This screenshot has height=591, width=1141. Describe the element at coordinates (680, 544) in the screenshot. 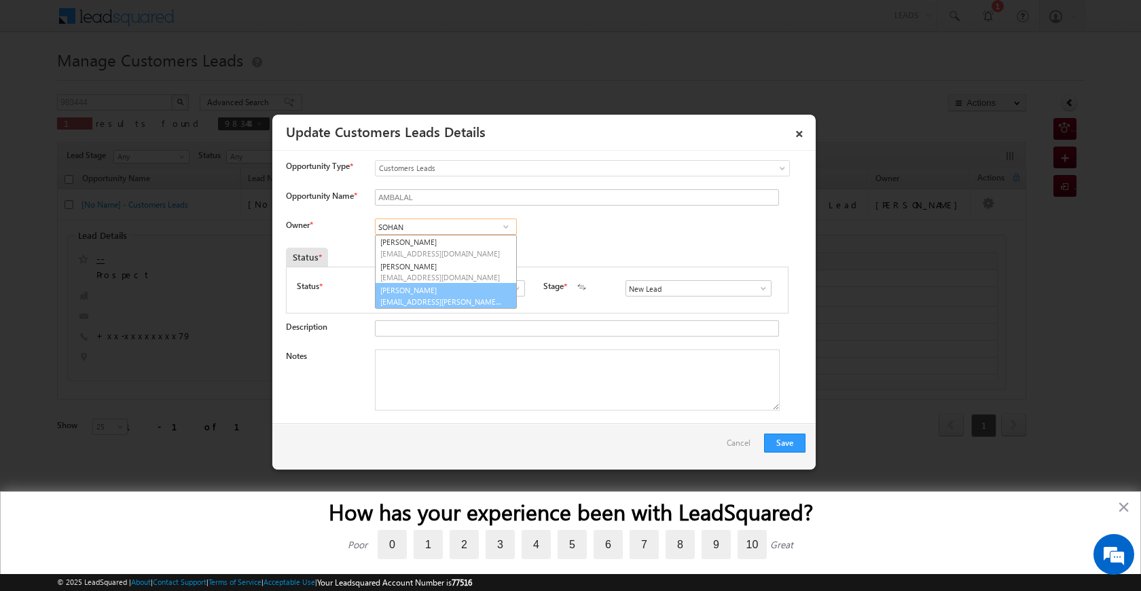

I see `label: 8` at that location.